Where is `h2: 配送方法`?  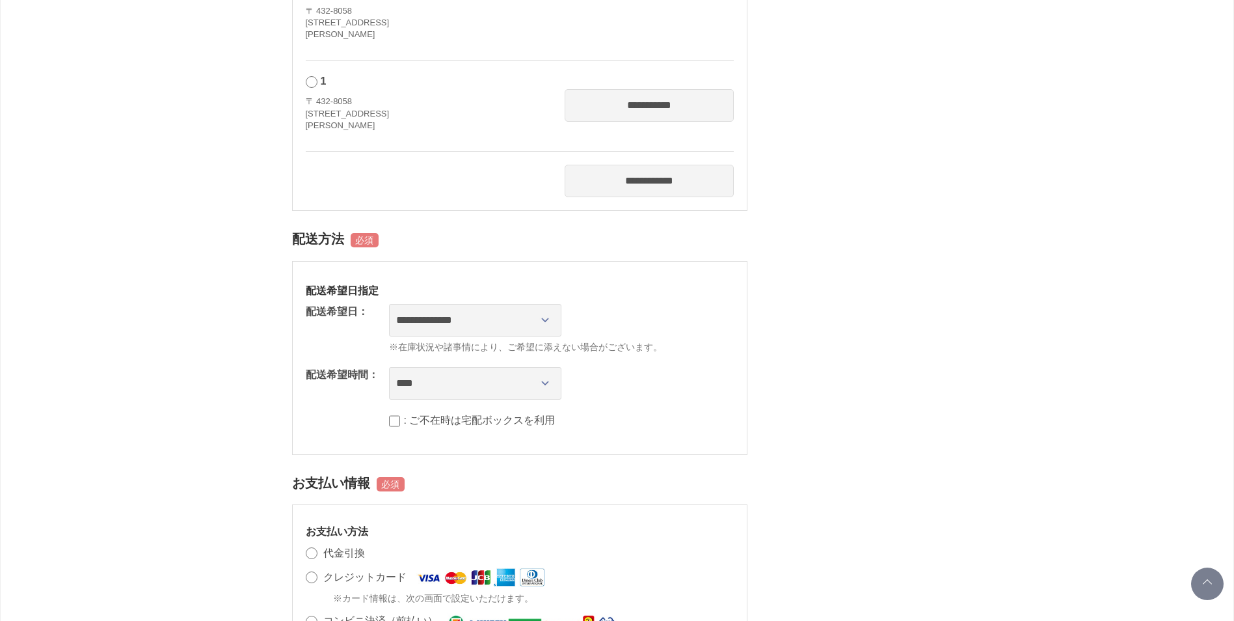 h2: 配送方法 is located at coordinates (520, 239).